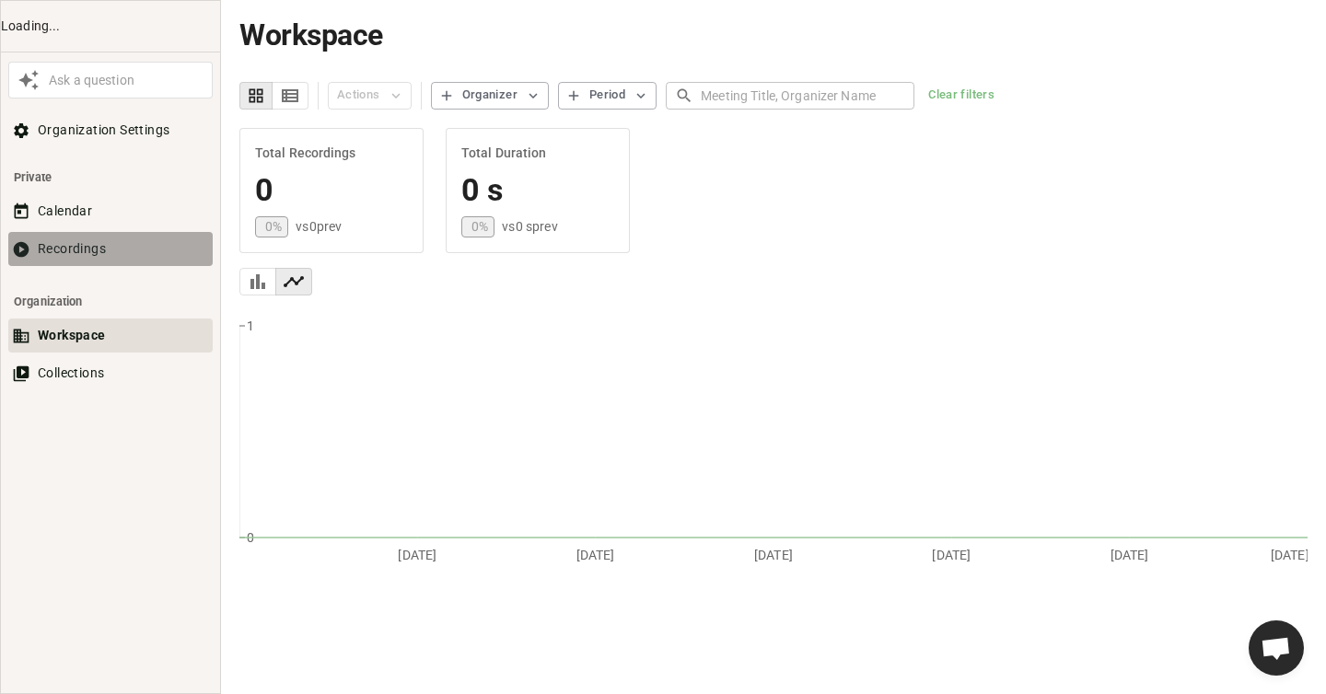 The image size is (1326, 694). I want to click on tspan: 1, so click(250, 325).